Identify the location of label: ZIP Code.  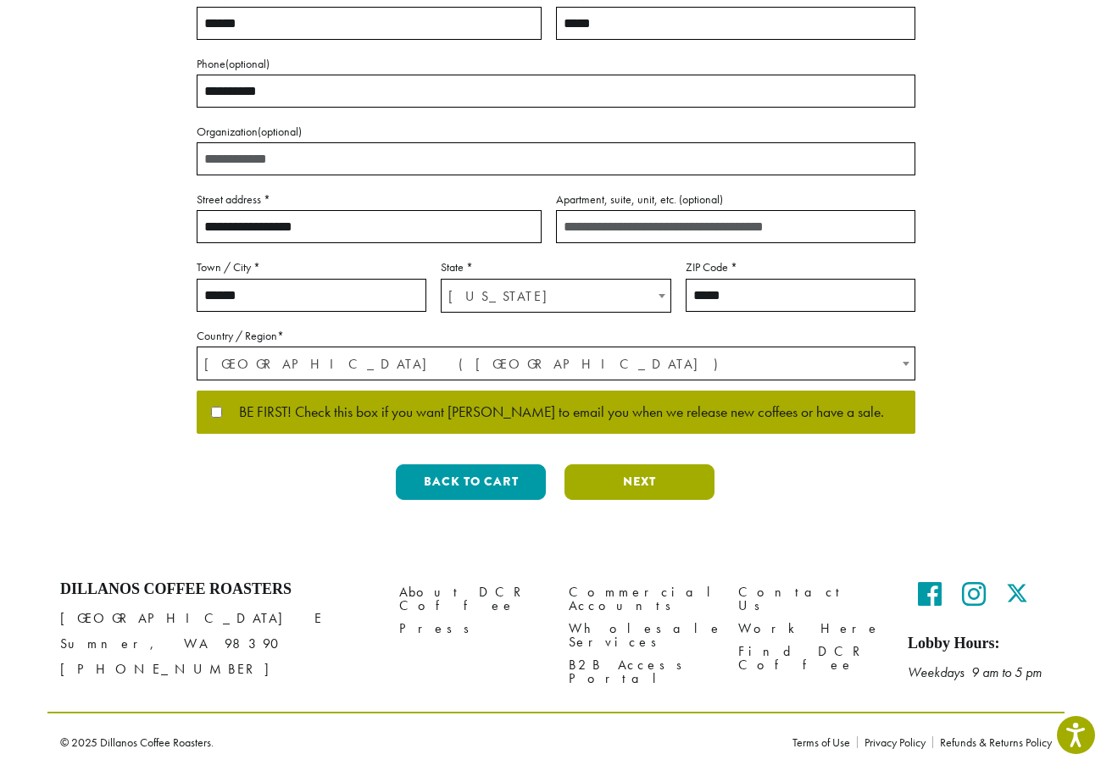
(800, 267).